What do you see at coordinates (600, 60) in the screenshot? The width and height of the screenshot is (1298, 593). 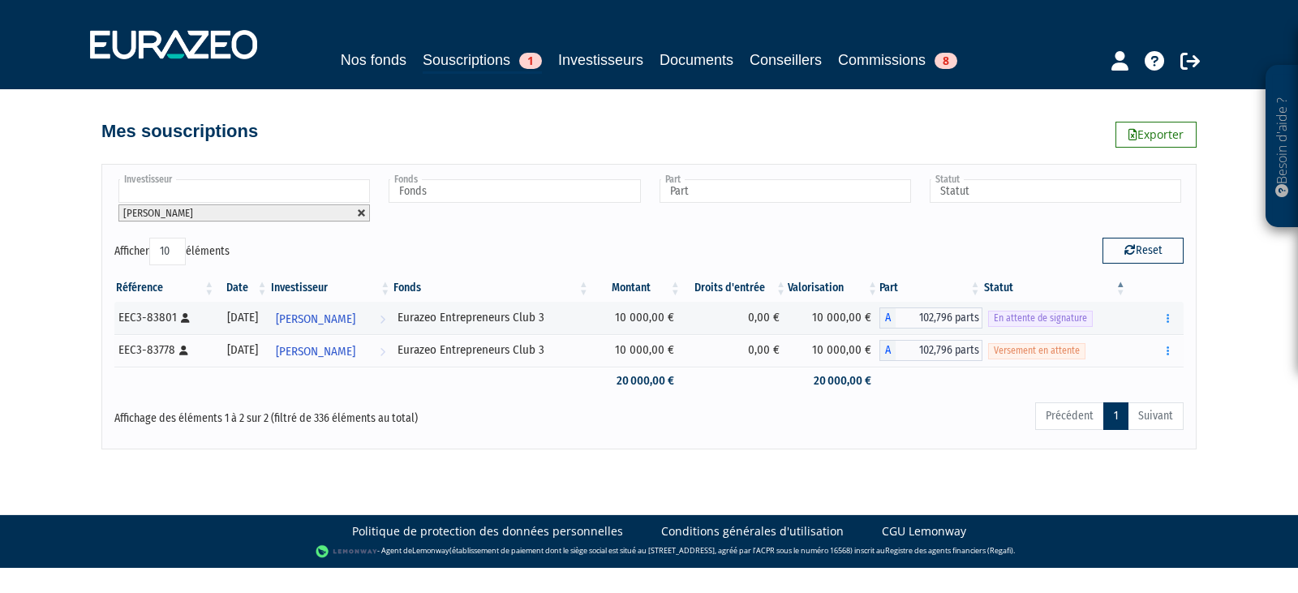 I see `a: Investisseurs` at bounding box center [600, 60].